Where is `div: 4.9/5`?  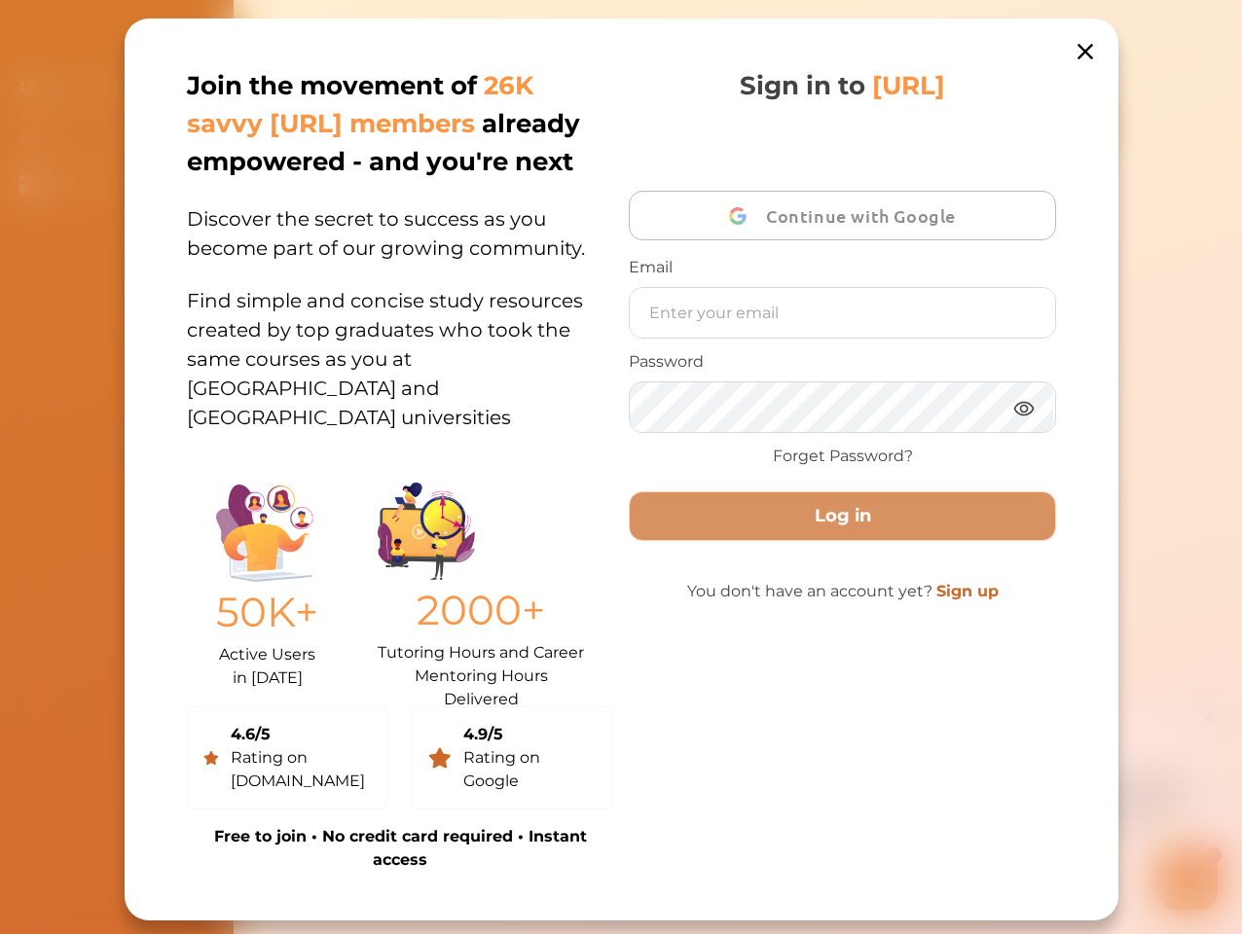
div: 4.9/5 is located at coordinates (529, 735).